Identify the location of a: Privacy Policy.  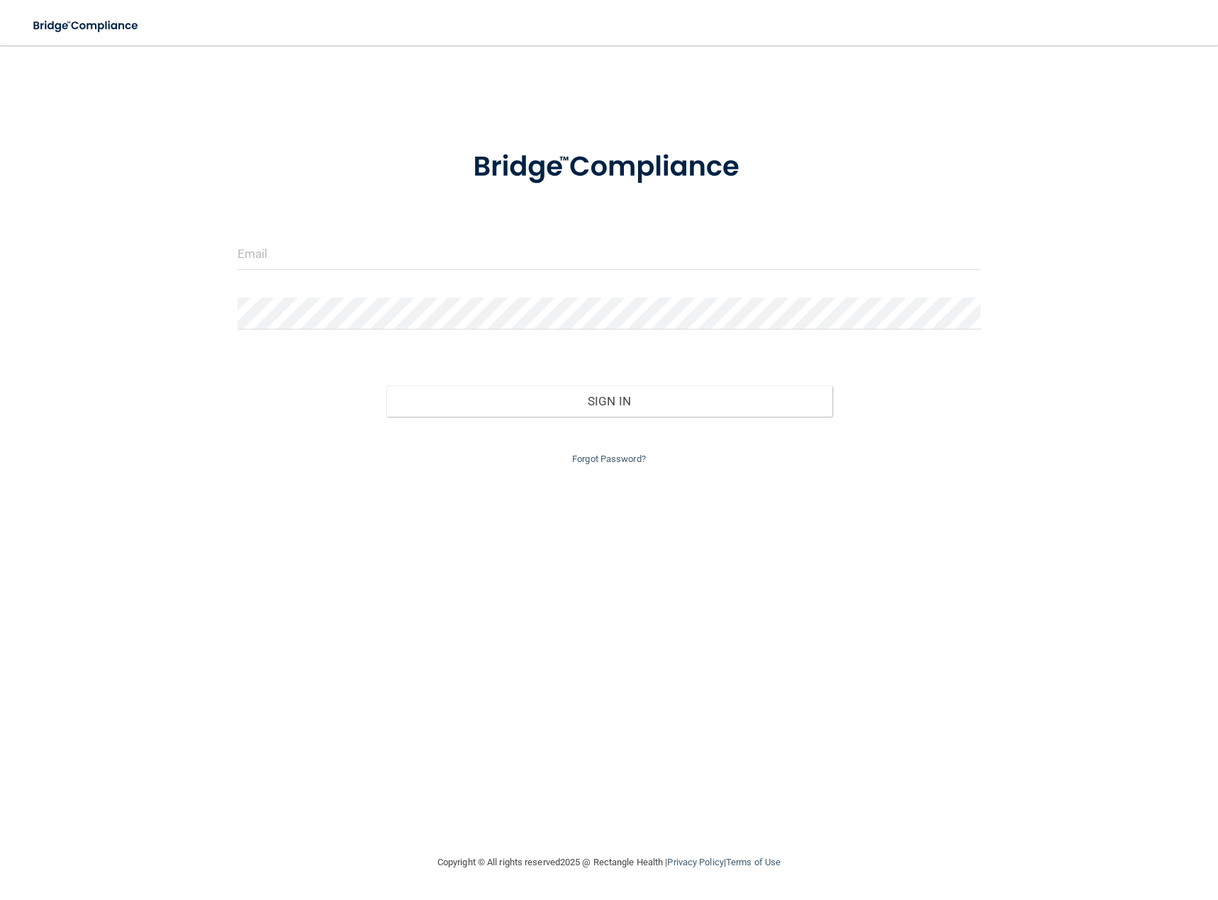
(695, 862).